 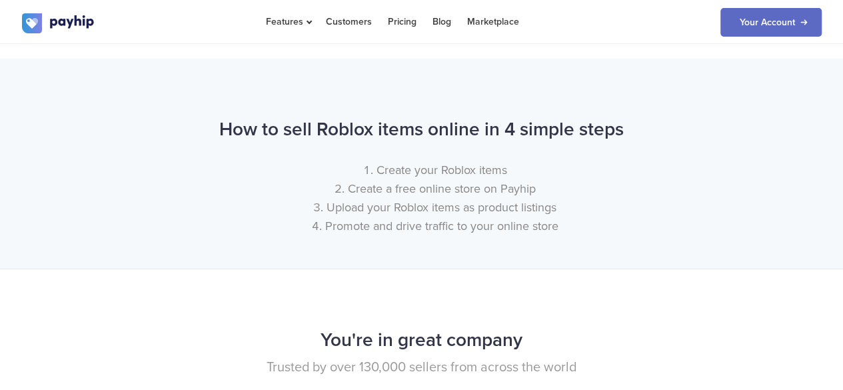 What do you see at coordinates (435, 170) in the screenshot?
I see `li: Create your Roblox items` at bounding box center [435, 170].